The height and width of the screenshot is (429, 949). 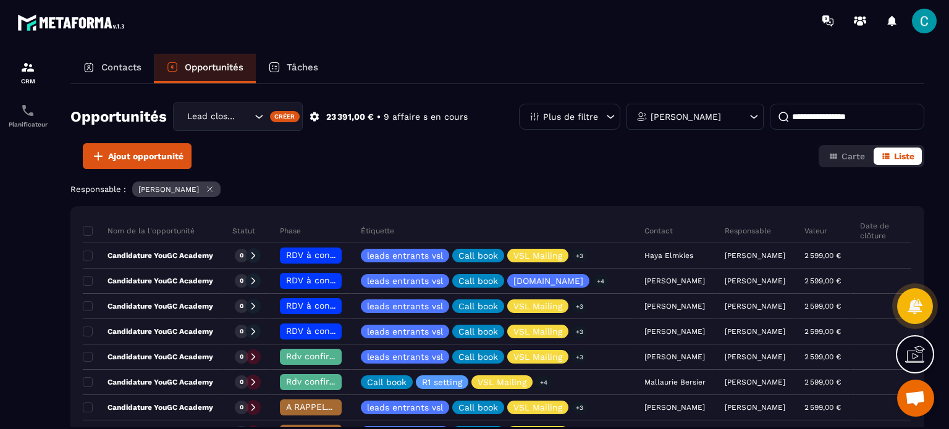 What do you see at coordinates (748, 231) in the screenshot?
I see `p: Responsable` at bounding box center [748, 231].